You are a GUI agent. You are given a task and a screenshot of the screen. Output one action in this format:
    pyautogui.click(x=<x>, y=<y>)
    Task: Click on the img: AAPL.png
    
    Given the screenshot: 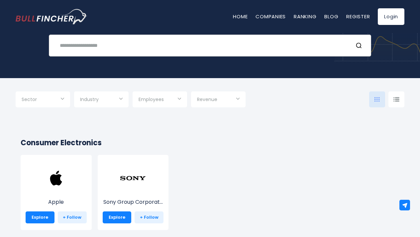 What is the action you would take?
    pyautogui.click(x=56, y=178)
    